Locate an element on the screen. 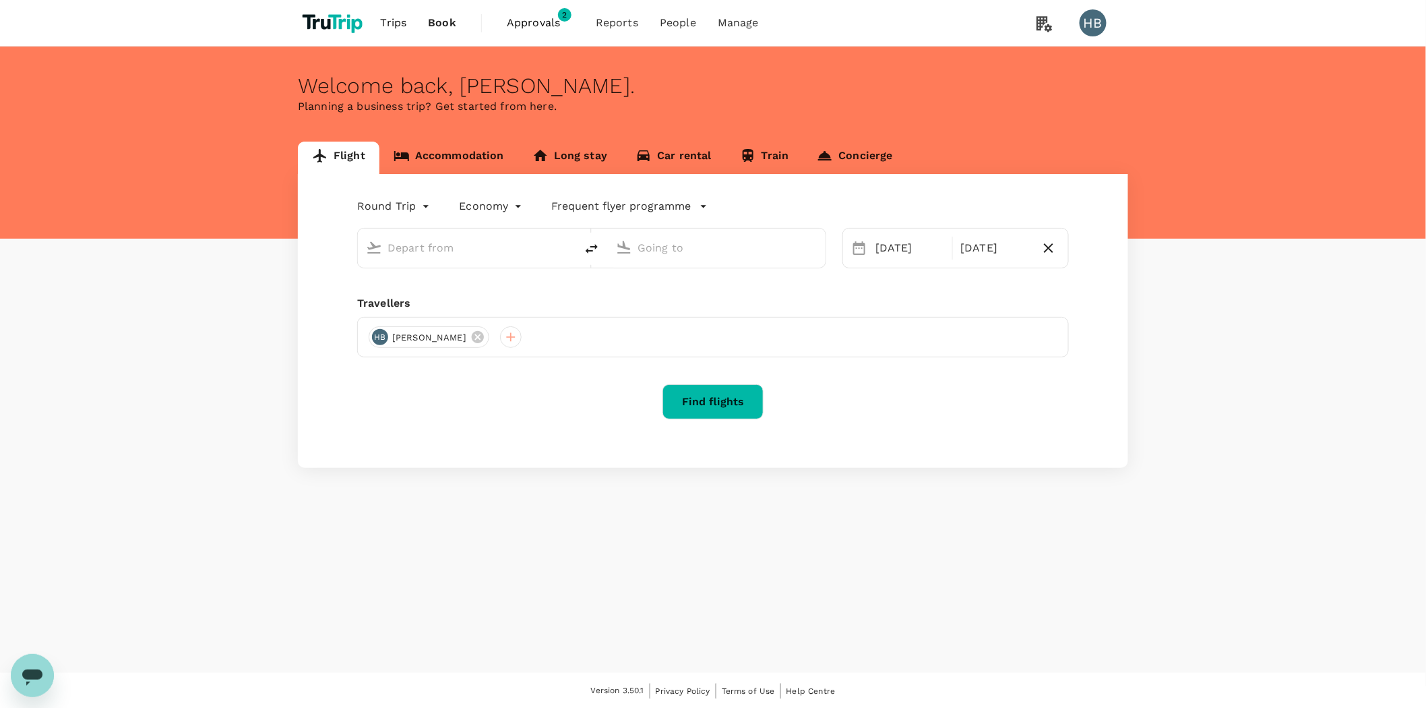 This screenshot has width=1426, height=708. img: TruTrip logo is located at coordinates (334, 23).